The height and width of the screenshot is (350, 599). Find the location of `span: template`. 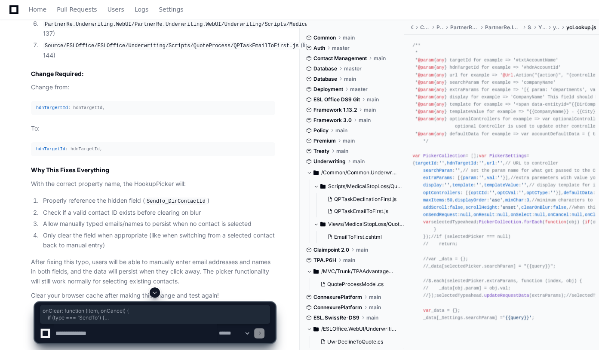

span: template is located at coordinates (463, 185).